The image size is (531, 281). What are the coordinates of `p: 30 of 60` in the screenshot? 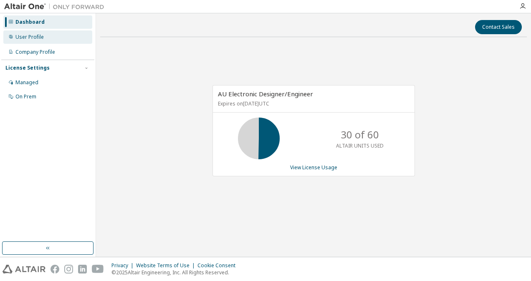 It's located at (360, 135).